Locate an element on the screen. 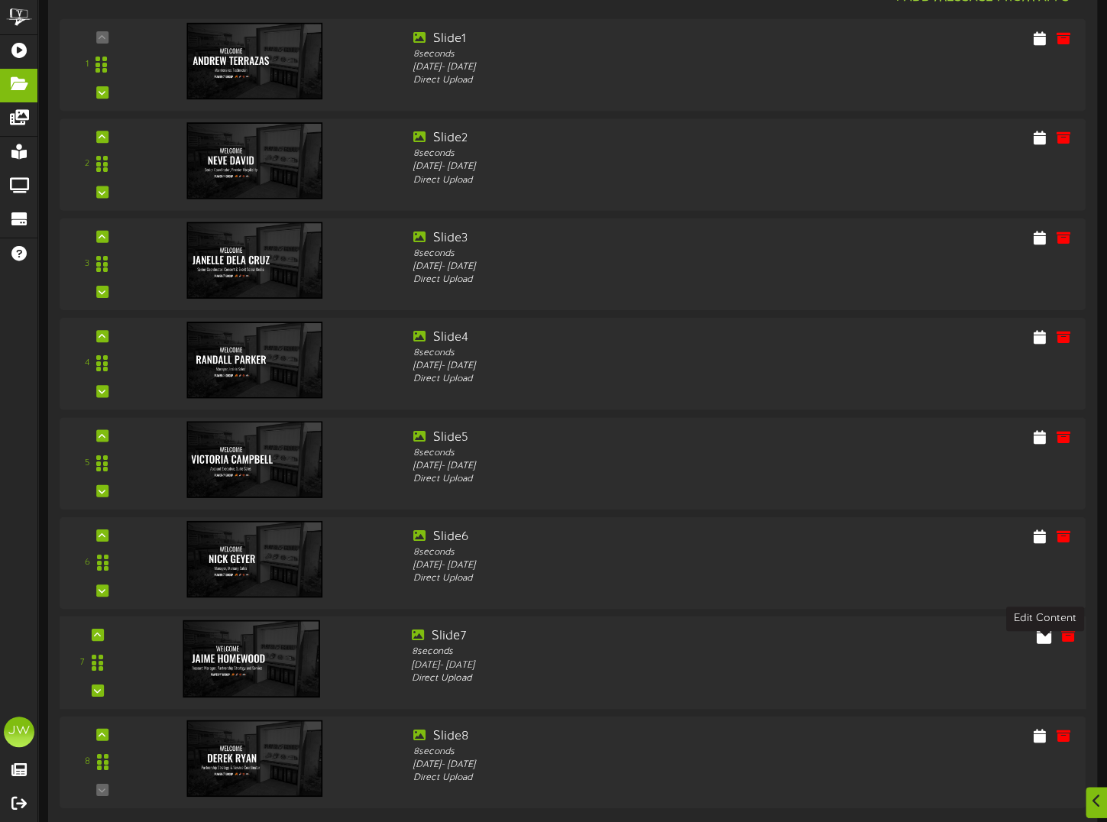 This screenshot has width=1107, height=822. img: 27fbc1af-3c81-44f9-af0f-04a2f53d83c4.jpg is located at coordinates (254, 360).